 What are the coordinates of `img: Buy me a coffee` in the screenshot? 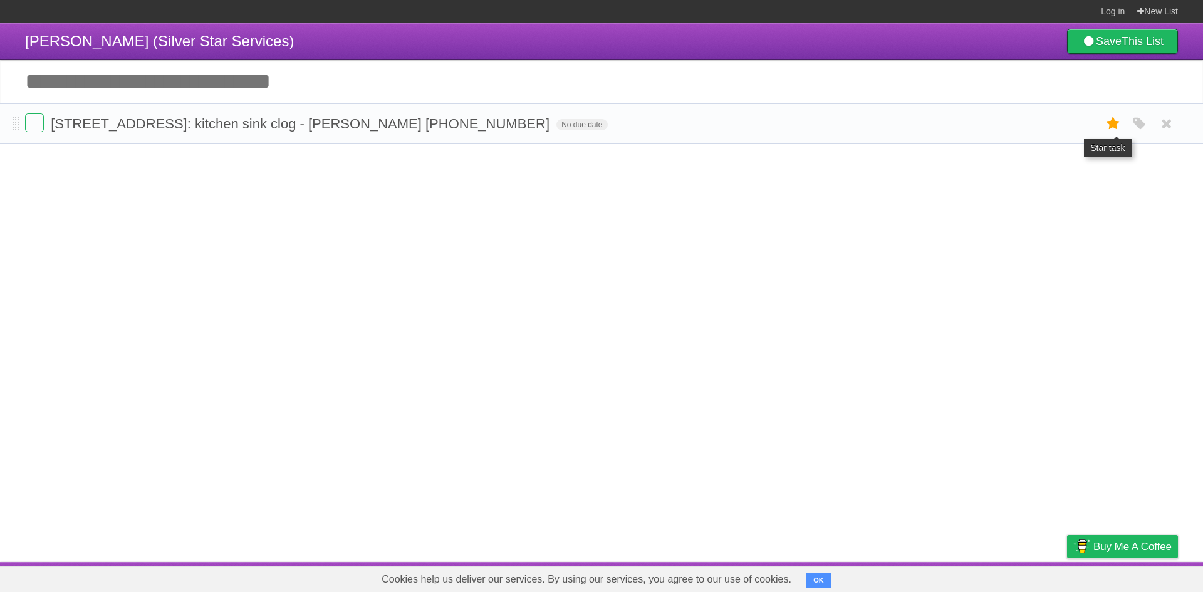 It's located at (1081, 546).